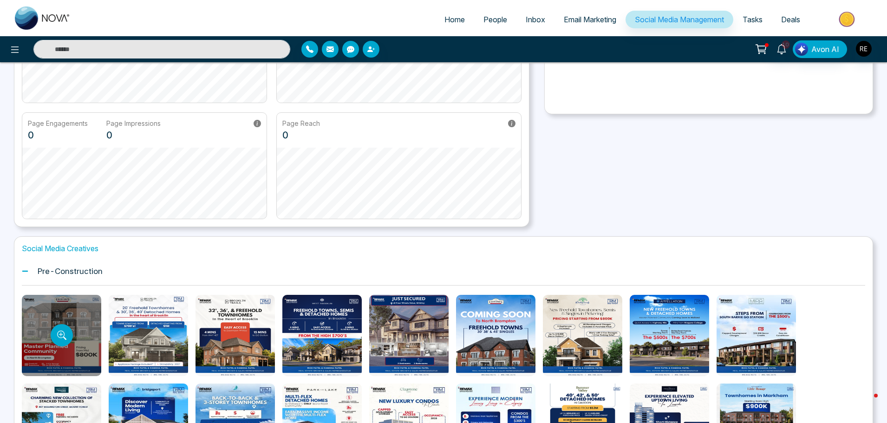  What do you see at coordinates (589, 19) in the screenshot?
I see `span: Email Marketing` at bounding box center [589, 19].